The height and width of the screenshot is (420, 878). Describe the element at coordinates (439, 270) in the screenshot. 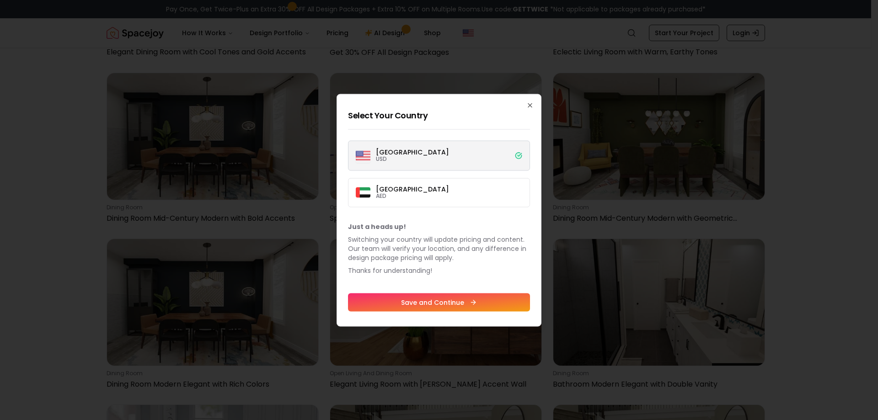

I see `p: Thanks for understanding!` at that location.